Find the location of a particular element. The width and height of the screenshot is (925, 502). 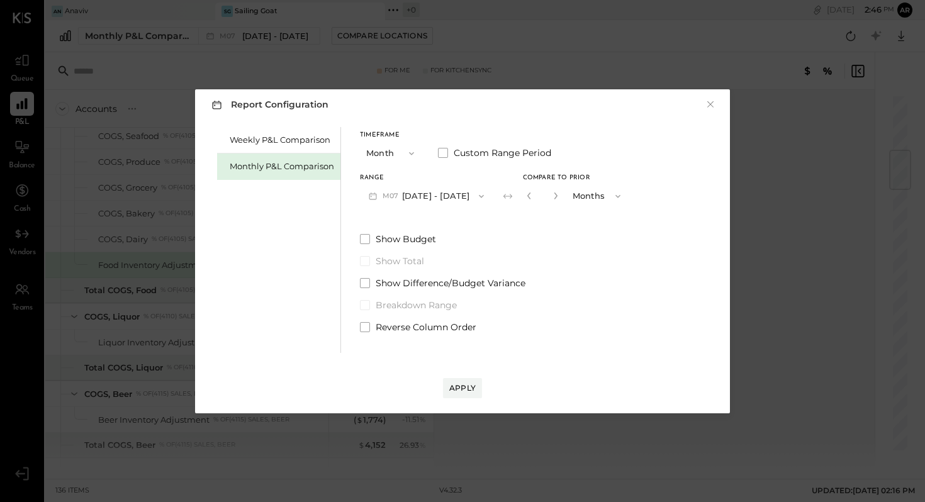

span: Breakdown Range is located at coordinates (416, 305).